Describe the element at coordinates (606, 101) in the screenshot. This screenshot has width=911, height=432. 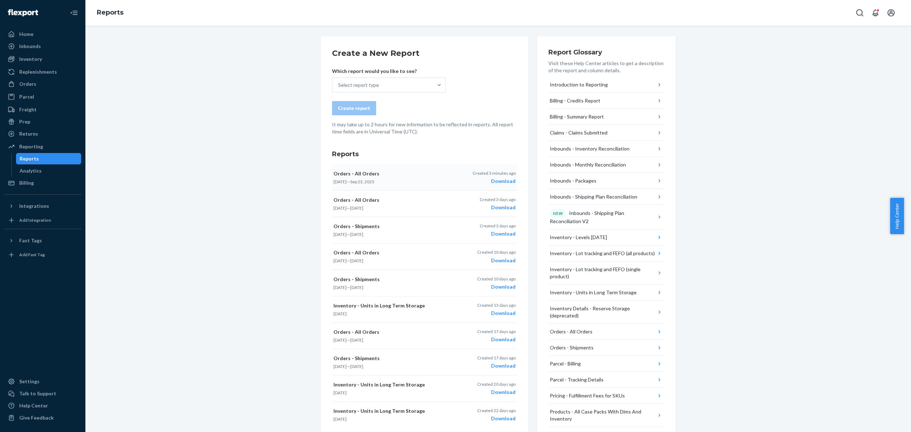
I see `button: Billing - Credits Report` at that location.